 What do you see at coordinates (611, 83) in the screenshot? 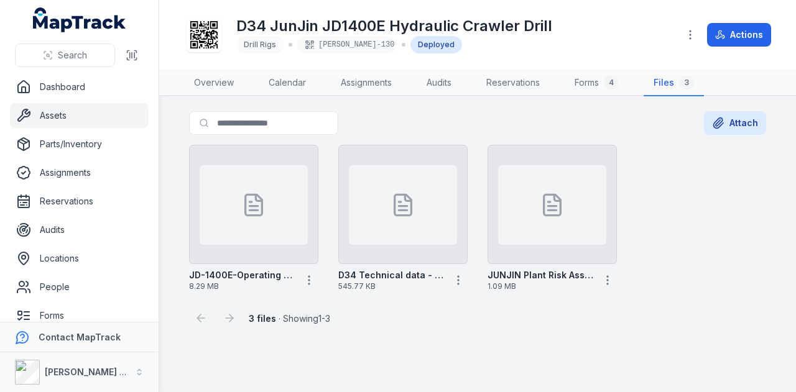
I see `div: 4` at bounding box center [611, 83].